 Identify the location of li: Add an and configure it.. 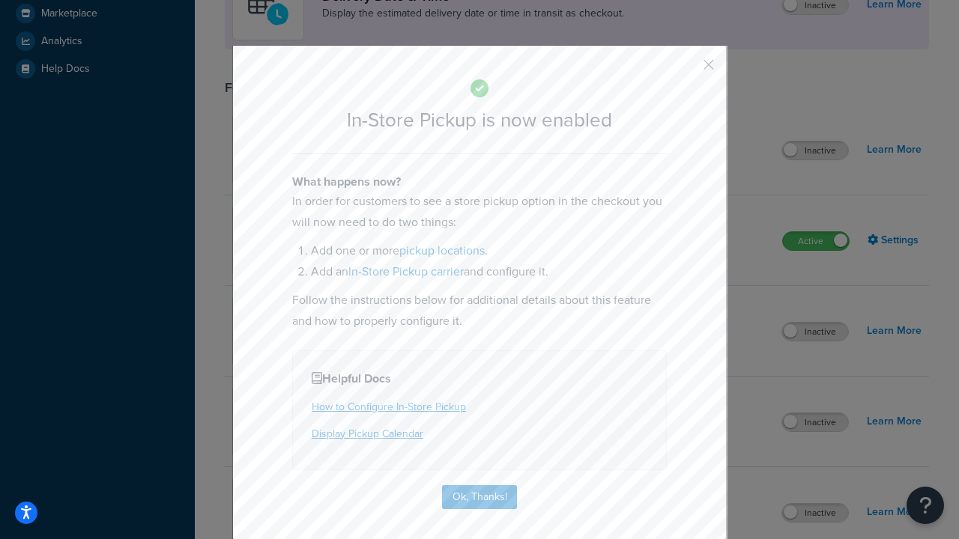
(489, 272).